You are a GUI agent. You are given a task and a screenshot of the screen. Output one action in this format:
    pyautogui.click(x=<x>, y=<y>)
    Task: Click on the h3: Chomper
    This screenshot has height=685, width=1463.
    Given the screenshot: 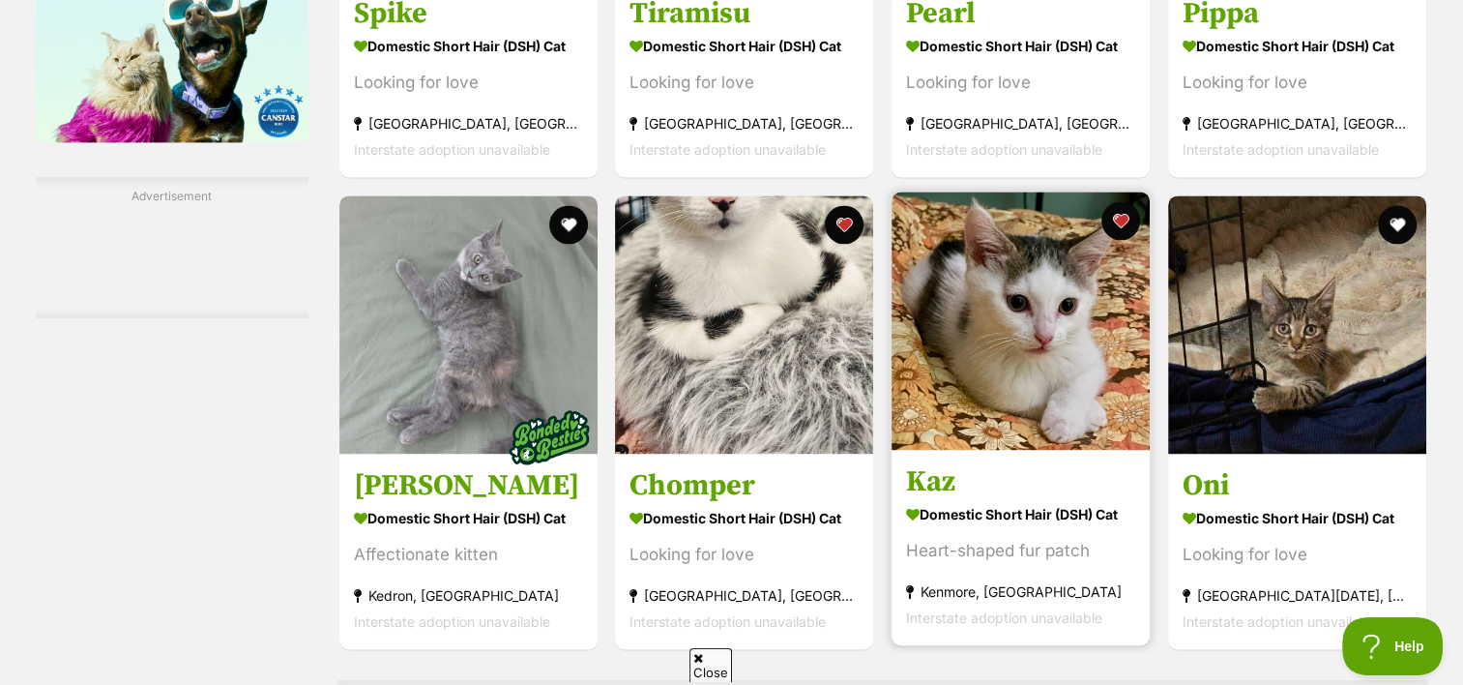 What is the action you would take?
    pyautogui.click(x=744, y=485)
    